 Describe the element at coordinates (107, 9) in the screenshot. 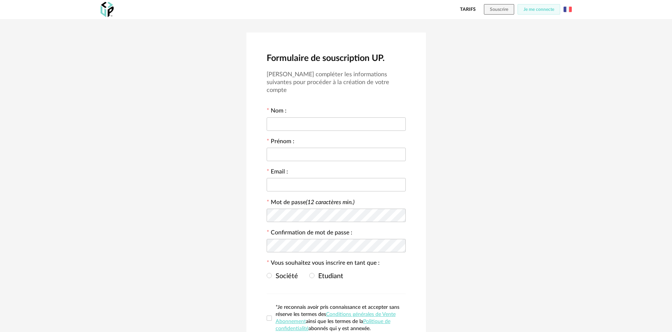

I see `img: OXP` at that location.